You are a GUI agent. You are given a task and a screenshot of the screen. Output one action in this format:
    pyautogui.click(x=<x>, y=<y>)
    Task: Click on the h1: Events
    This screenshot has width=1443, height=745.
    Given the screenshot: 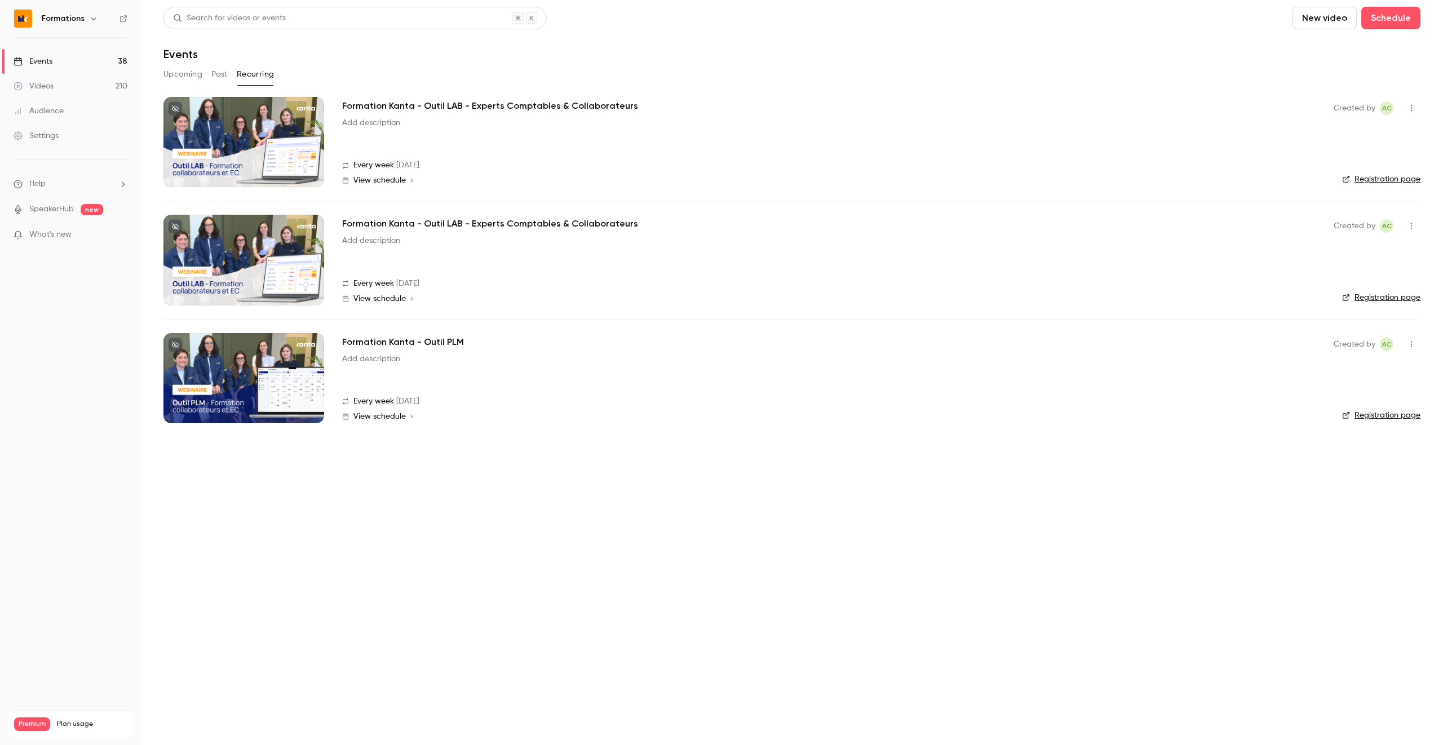 What is the action you would take?
    pyautogui.click(x=180, y=54)
    